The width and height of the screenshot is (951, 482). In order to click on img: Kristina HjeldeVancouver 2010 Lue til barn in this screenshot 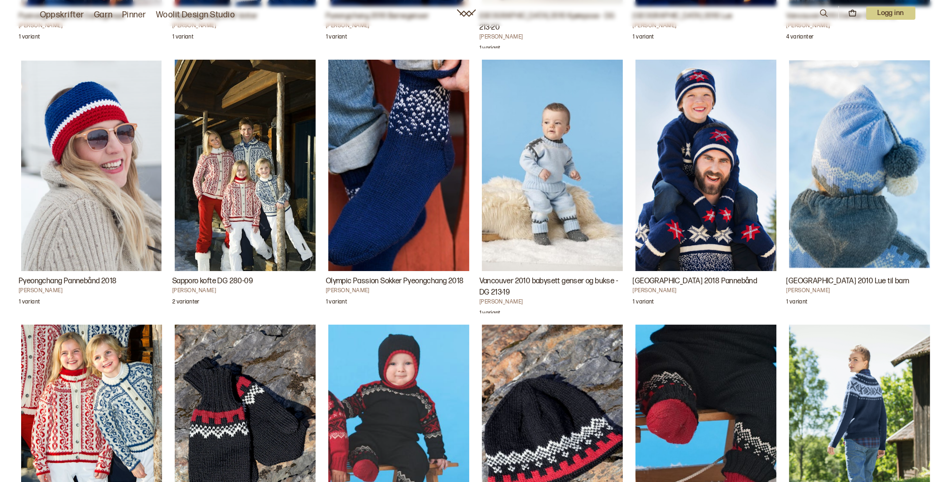, I will do `click(859, 165)`.